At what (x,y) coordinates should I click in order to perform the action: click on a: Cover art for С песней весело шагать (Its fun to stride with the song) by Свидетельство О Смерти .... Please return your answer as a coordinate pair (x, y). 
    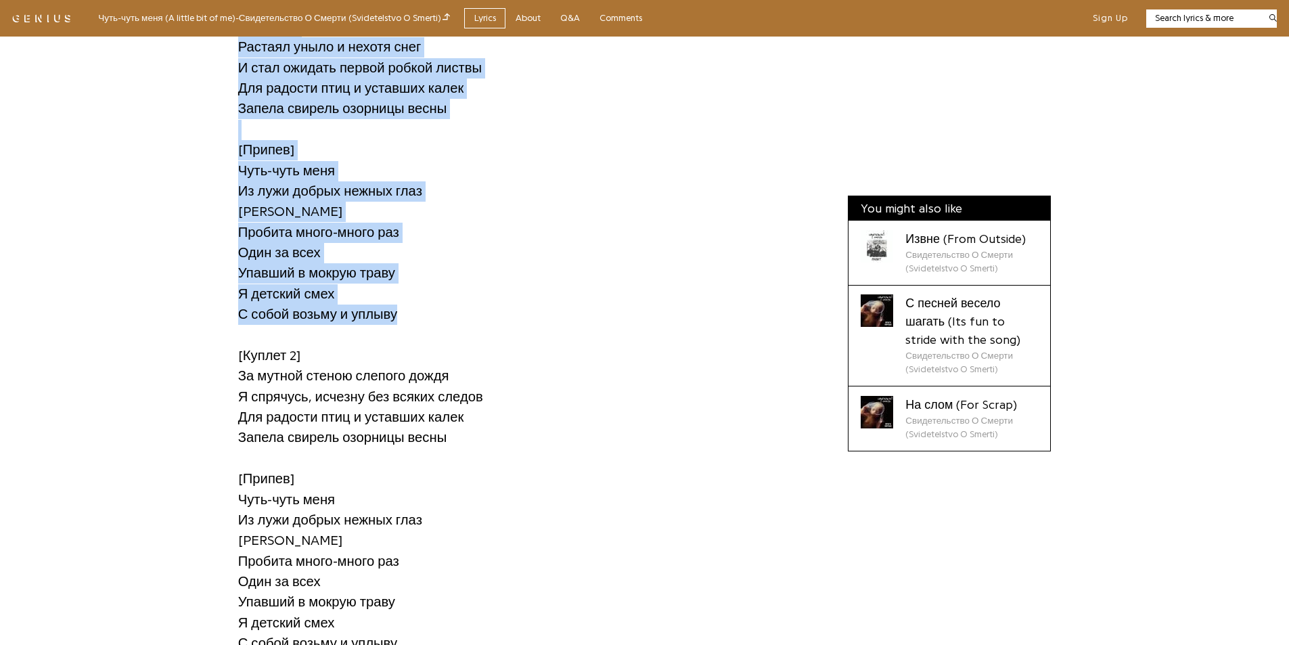
    Looking at the image, I should click on (949, 336).